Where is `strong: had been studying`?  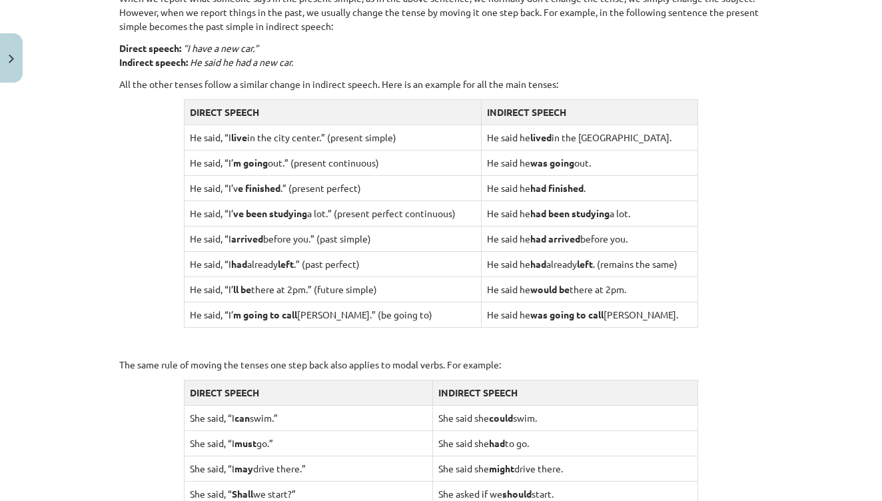 strong: had been studying is located at coordinates (570, 213).